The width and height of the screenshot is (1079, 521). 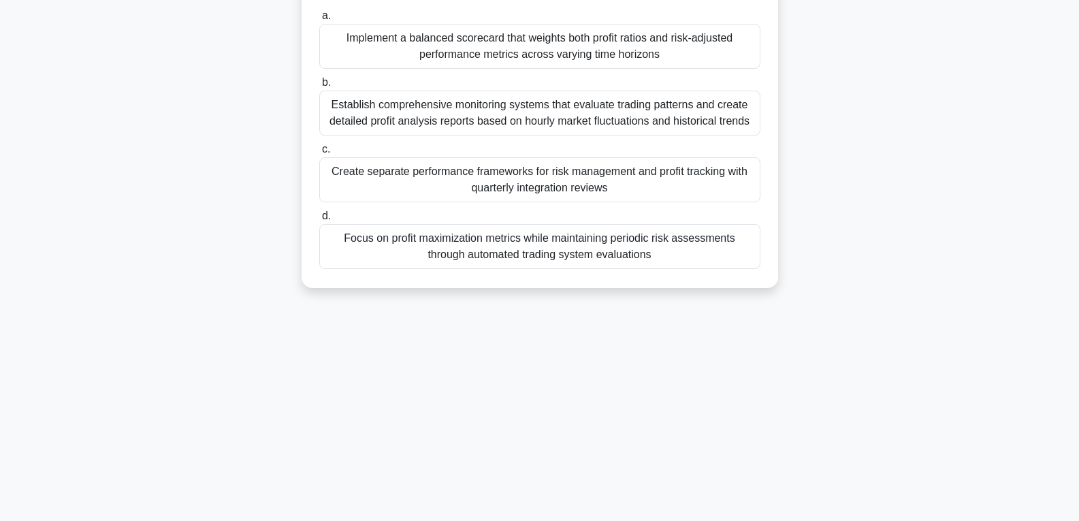 I want to click on div: Focus on profit maximization metrics while maintaining periodic risk assessments through automate..., so click(x=540, y=246).